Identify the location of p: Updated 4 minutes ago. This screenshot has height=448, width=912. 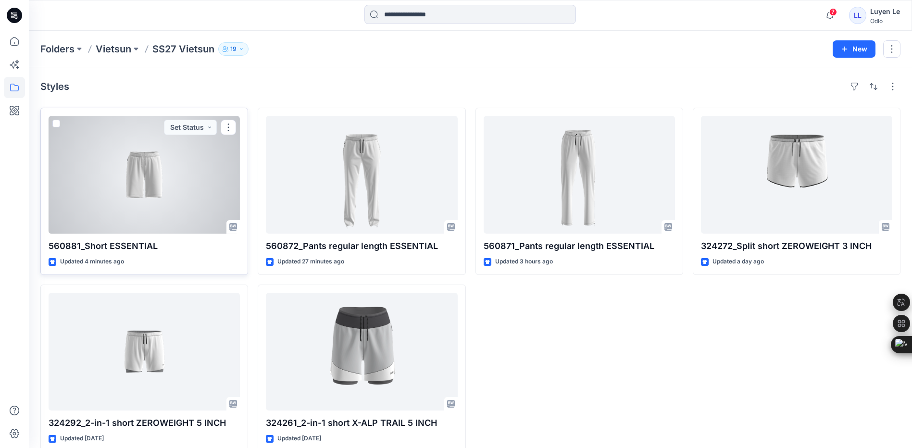
(92, 261).